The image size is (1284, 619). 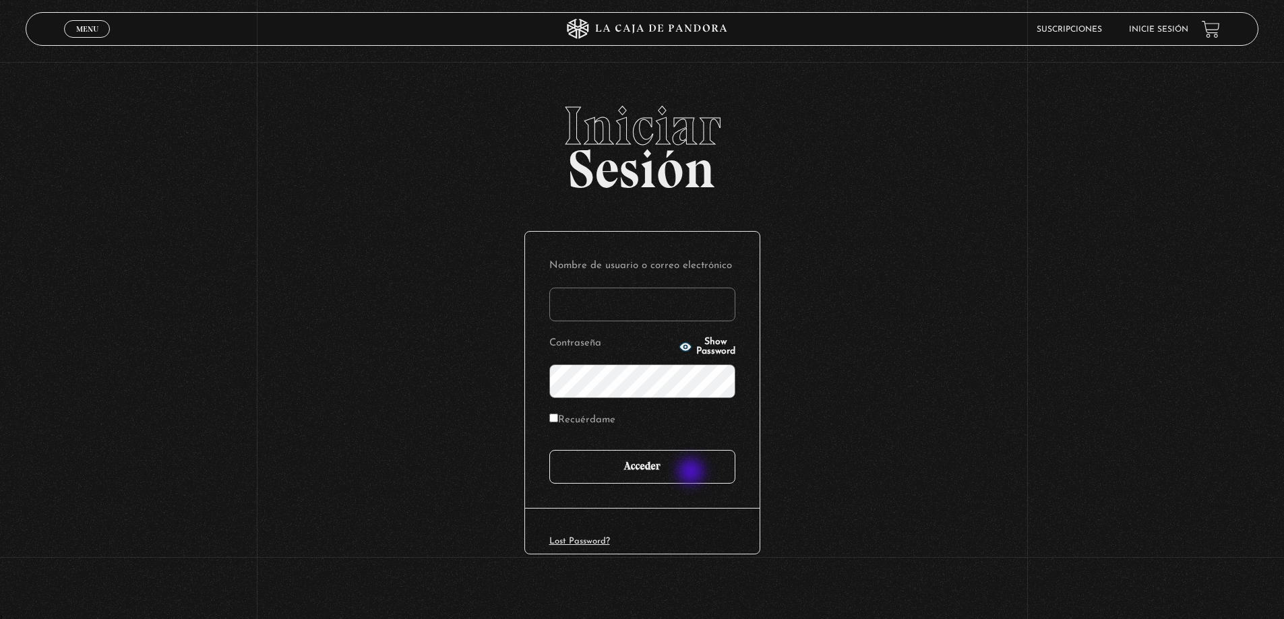 I want to click on span: Show Password, so click(x=716, y=347).